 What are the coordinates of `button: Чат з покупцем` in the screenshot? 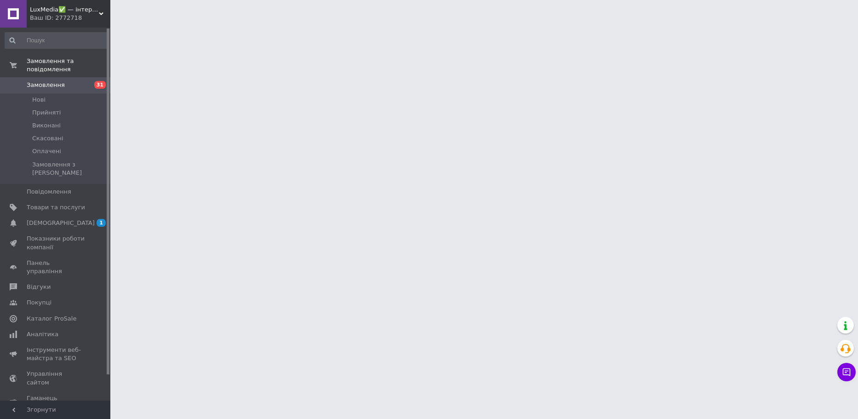 It's located at (846, 372).